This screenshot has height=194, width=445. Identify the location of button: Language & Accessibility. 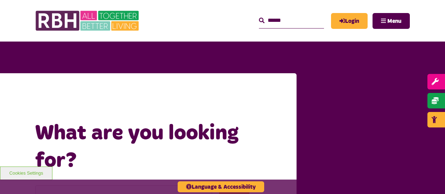
(221, 186).